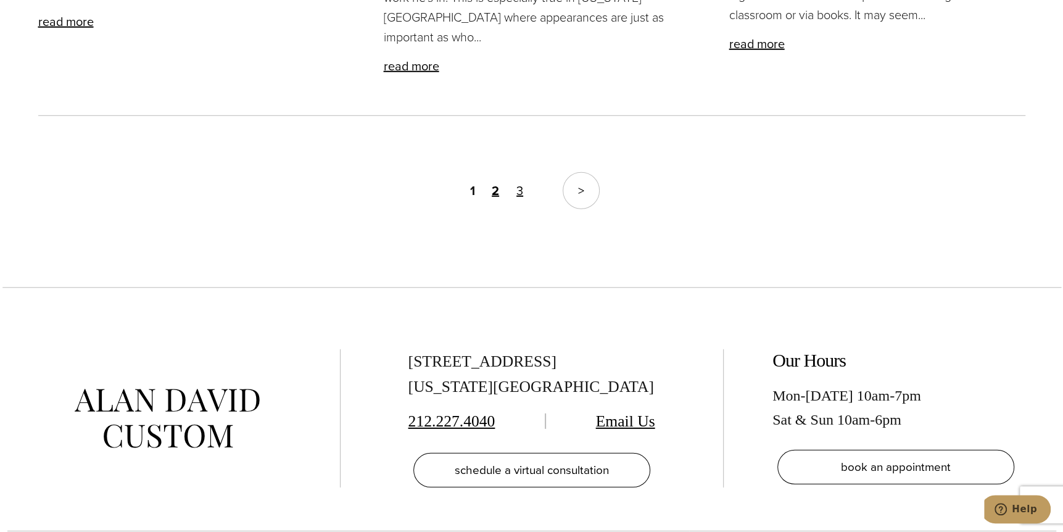 Image resolution: width=1063 pixels, height=532 pixels. Describe the element at coordinates (532, 470) in the screenshot. I see `a: schedule a virtual consultation` at that location.